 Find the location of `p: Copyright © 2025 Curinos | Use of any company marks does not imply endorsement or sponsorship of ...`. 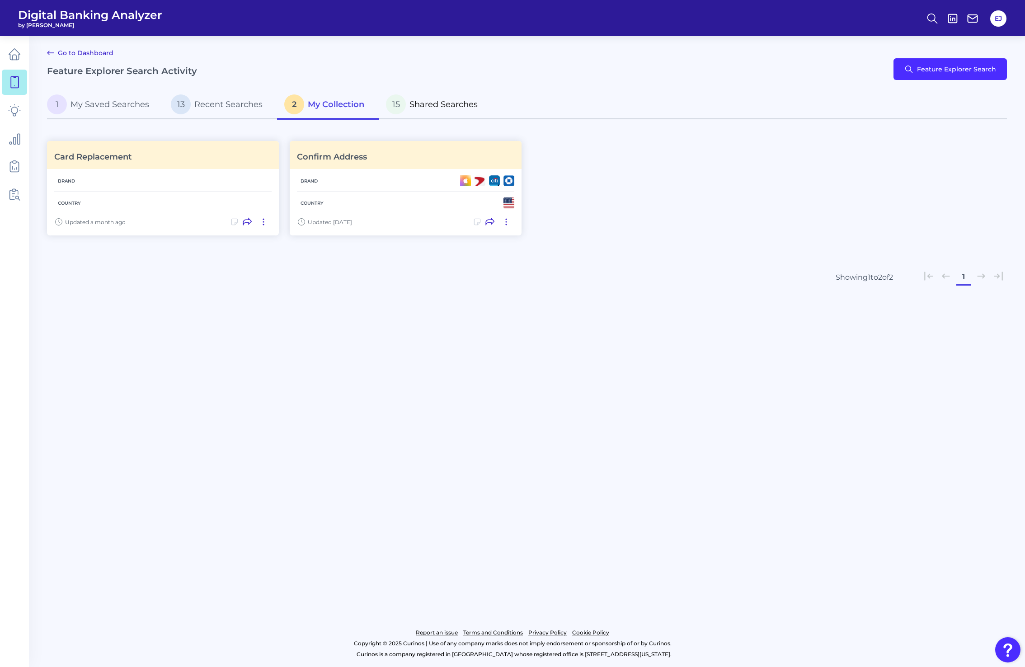

p: Copyright © 2025 Curinos | Use of any company marks does not imply endorsement or sponsorship of ... is located at coordinates (513, 644).